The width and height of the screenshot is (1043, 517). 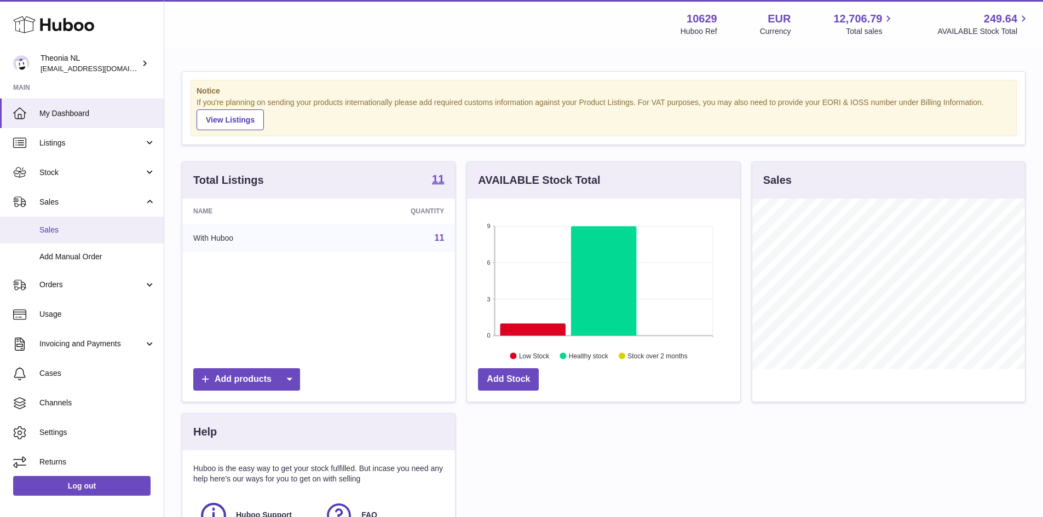 I want to click on th: Name, so click(x=254, y=211).